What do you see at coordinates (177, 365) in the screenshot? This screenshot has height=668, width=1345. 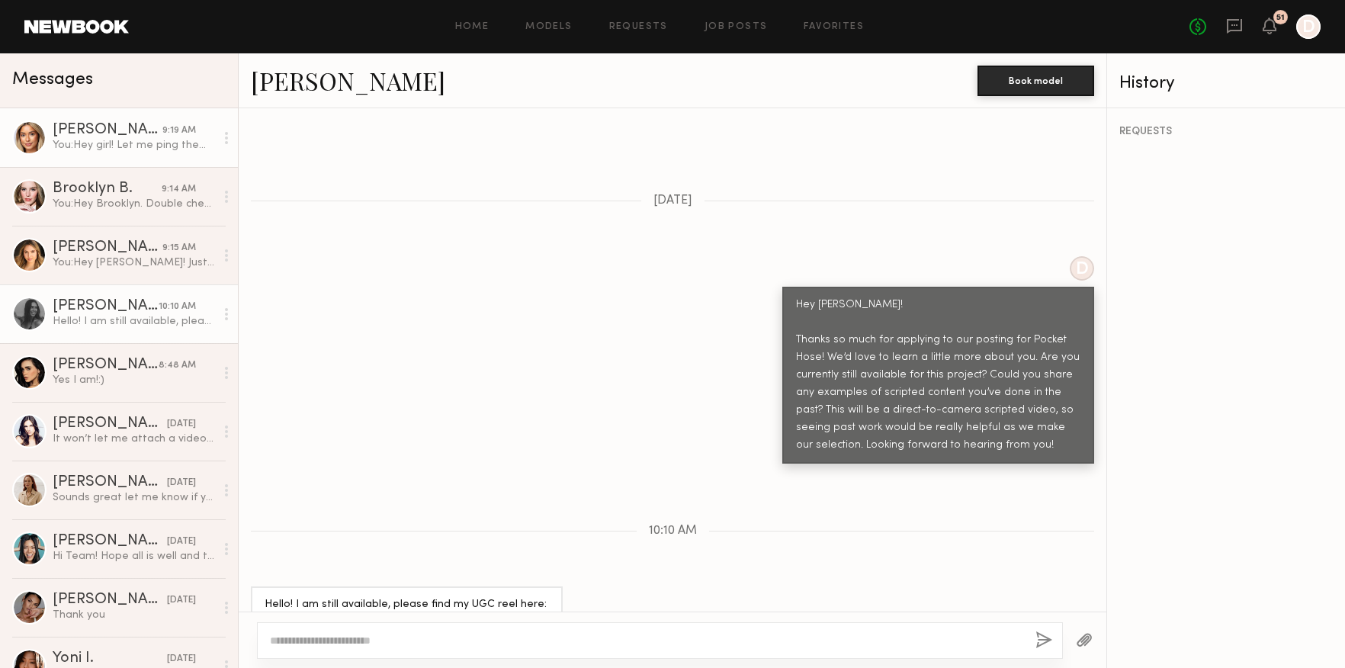 I see `div: 8:48 AM` at bounding box center [177, 365].